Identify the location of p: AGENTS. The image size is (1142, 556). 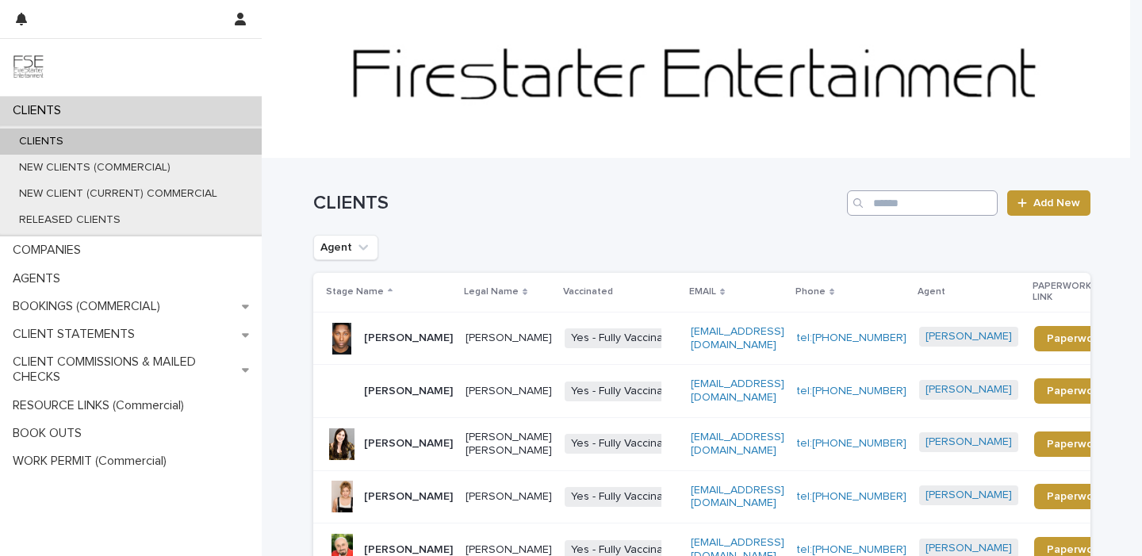
(40, 278).